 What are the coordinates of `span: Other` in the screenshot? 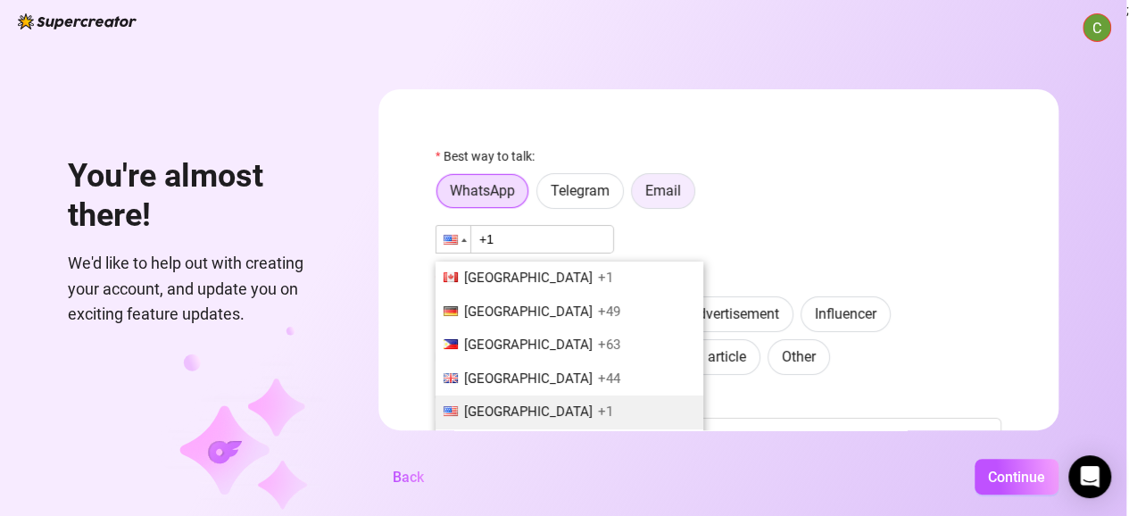 It's located at (799, 356).